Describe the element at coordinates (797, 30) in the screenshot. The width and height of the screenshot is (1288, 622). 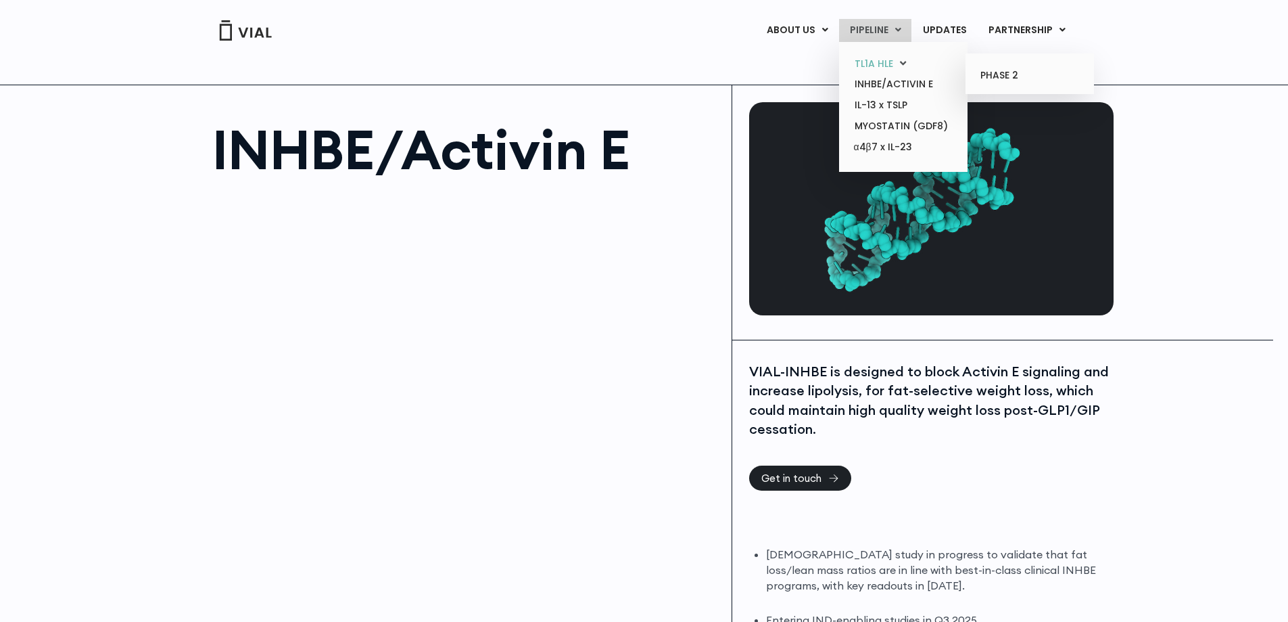
I see `a: ABOUT USMenu Toggle` at that location.